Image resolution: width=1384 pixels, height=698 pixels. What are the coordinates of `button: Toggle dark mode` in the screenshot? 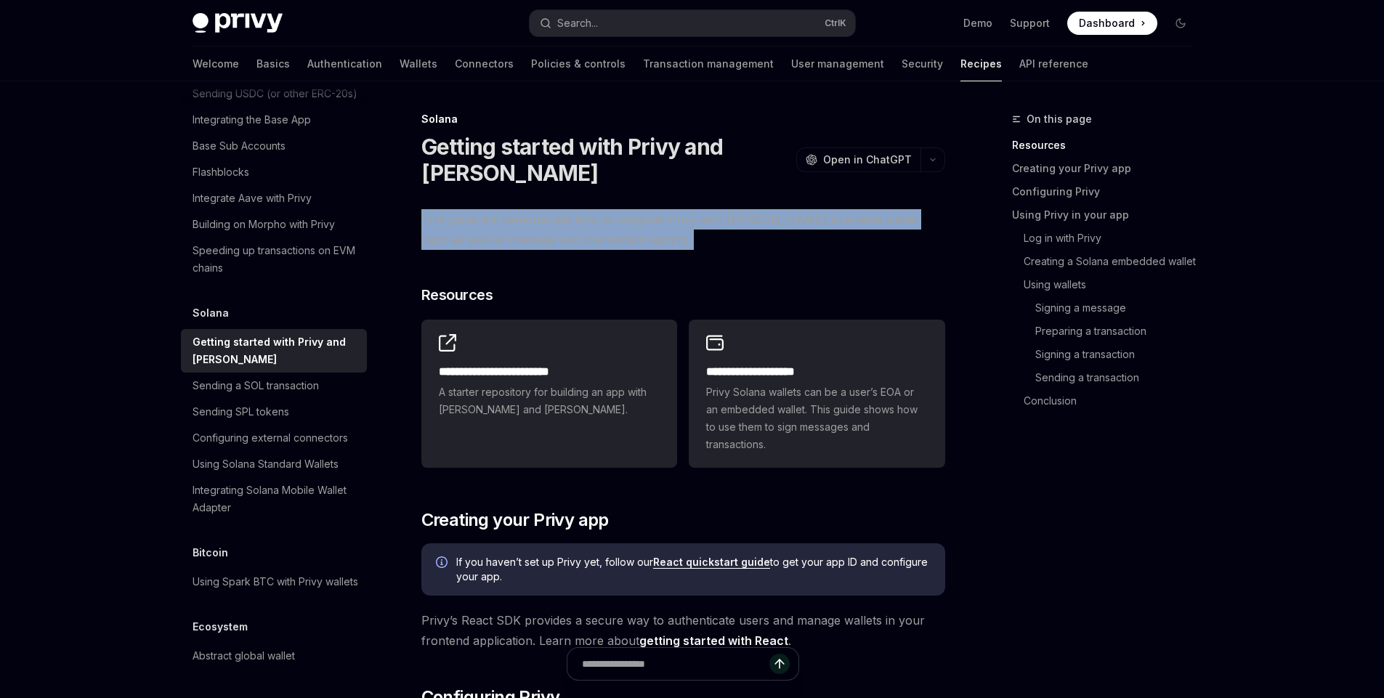 It's located at (1180, 23).